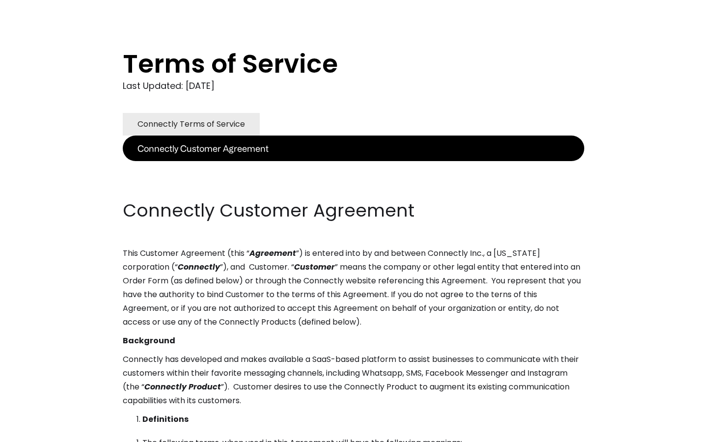 Image resolution: width=707 pixels, height=442 pixels. Describe the element at coordinates (353, 380) in the screenshot. I see `p: Connectly has developed and makes available a SaaS-based platform to assist businesses to communi...` at that location.